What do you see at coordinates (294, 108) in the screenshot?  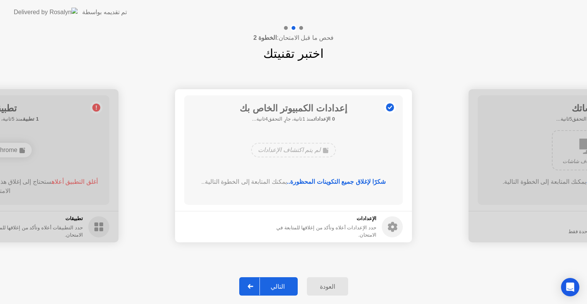 I see `h1: إعدادات الكمبيوتر الخاص بك` at bounding box center [294, 108].